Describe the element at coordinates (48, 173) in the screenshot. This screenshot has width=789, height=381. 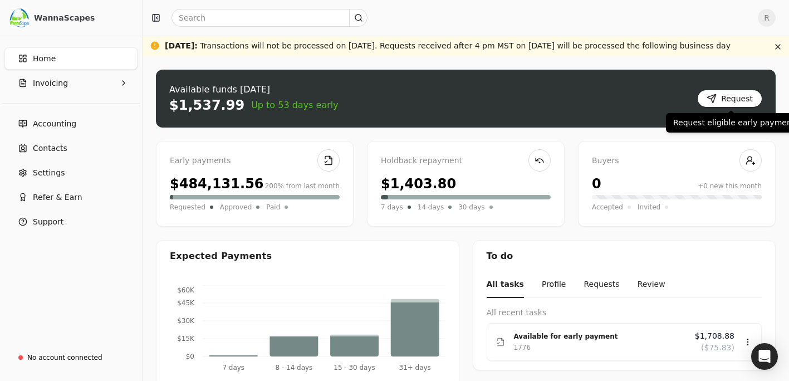
I see `span: Settings` at that location.